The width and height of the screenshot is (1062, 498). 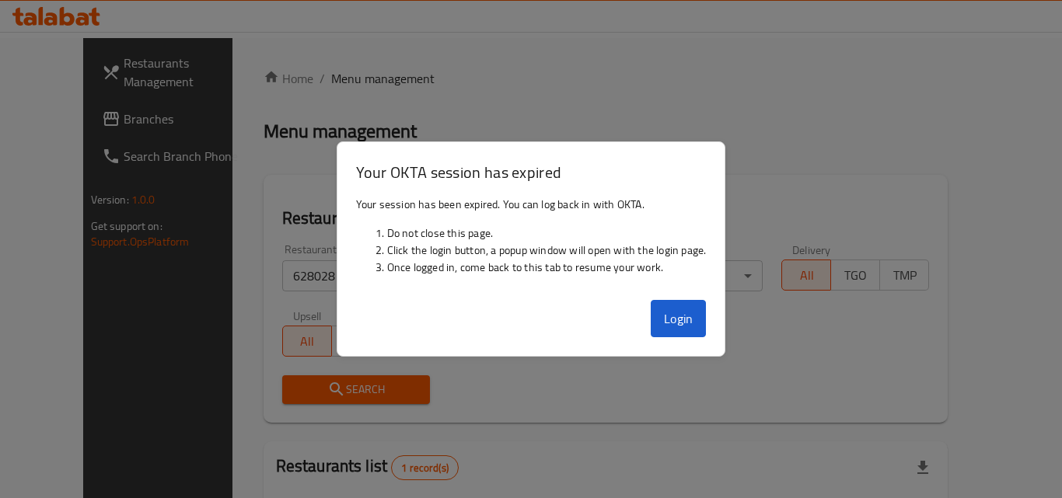 What do you see at coordinates (531, 242) in the screenshot?
I see `div: Your session has been expired. You can log back in with OKTA.` at bounding box center [531, 242].